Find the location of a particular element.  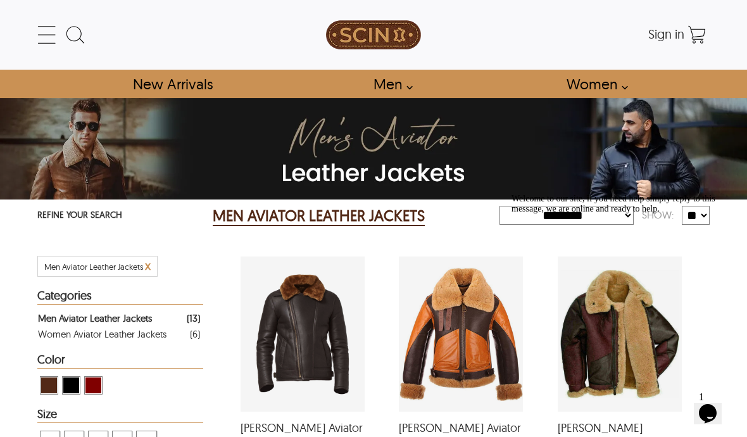

div: Women Aviator Leather Jackets is located at coordinates (102, 334).